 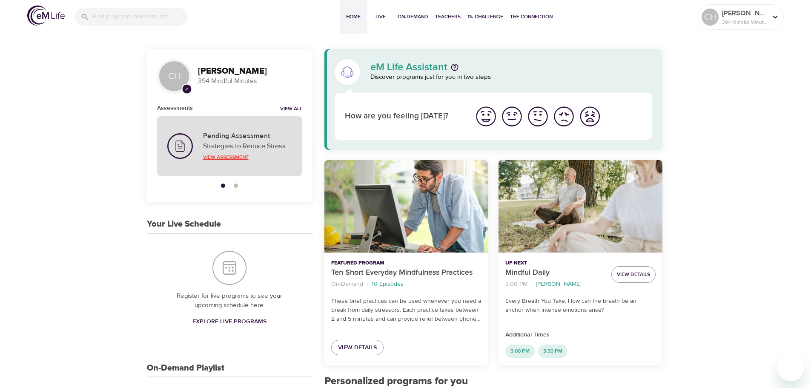 What do you see at coordinates (347, 284) in the screenshot?
I see `p: On-Demand` at bounding box center [347, 284].